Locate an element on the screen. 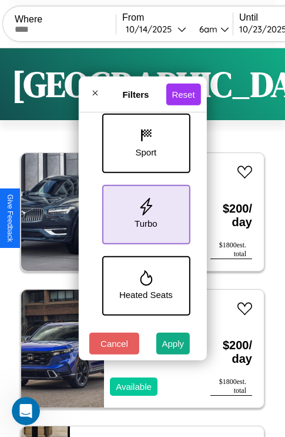 Image resolution: width=285 pixels, height=437 pixels. label: From is located at coordinates (178, 18).